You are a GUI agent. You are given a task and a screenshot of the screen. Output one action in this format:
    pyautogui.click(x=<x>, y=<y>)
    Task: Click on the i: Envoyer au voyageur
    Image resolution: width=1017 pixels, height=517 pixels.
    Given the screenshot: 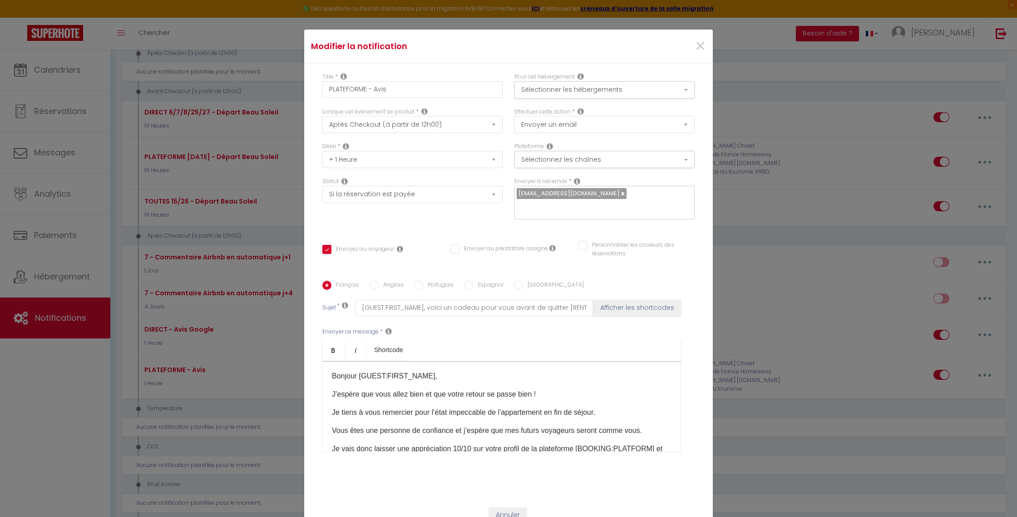 What is the action you would take?
    pyautogui.click(x=400, y=249)
    